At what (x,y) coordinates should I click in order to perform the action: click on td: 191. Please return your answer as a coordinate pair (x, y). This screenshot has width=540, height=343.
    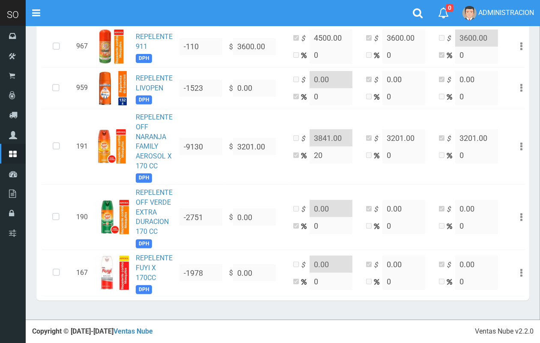
    Looking at the image, I should click on (82, 146).